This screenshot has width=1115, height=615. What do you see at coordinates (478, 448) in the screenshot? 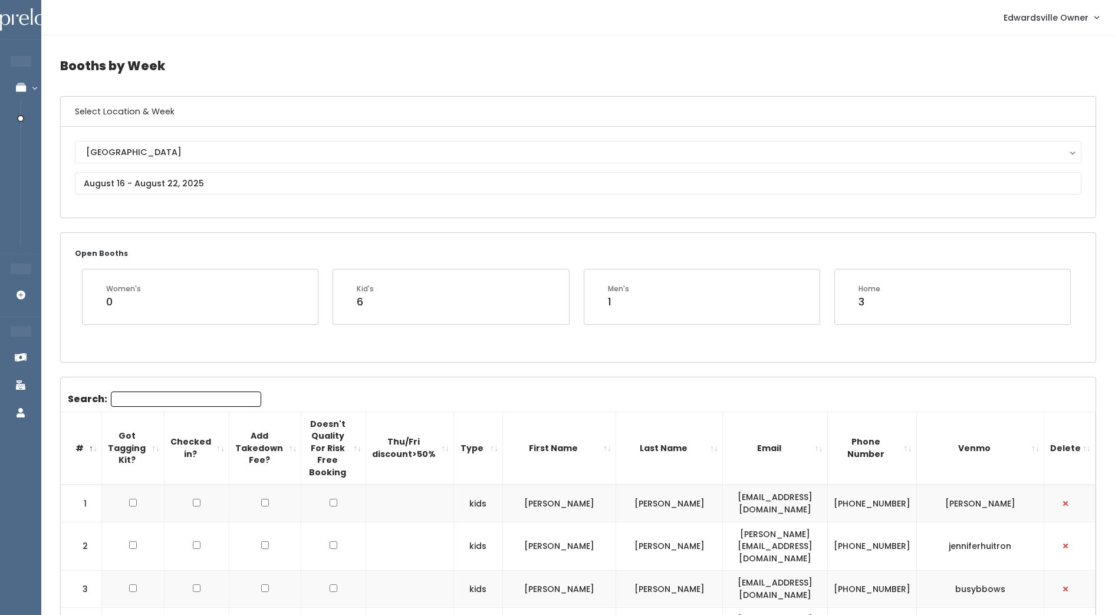
I see `th: Type: activate to sort column ascending` at bounding box center [478, 448].